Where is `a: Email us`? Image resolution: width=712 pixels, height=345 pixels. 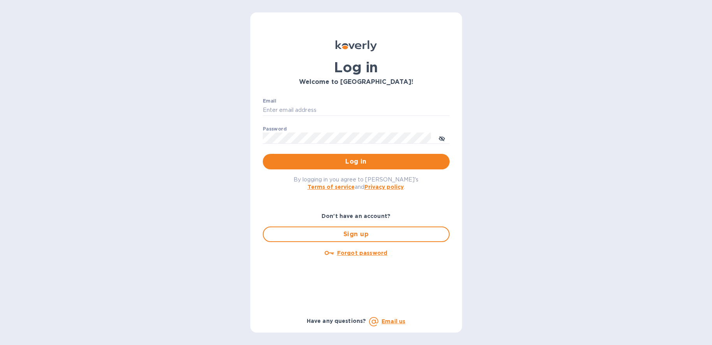
a: Email us is located at coordinates (393, 322).